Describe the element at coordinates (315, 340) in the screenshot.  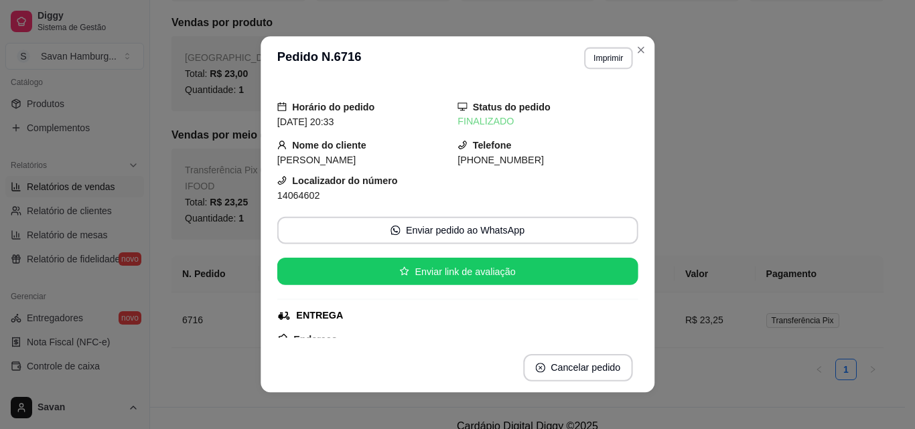
I see `strong: Endereço` at that location.